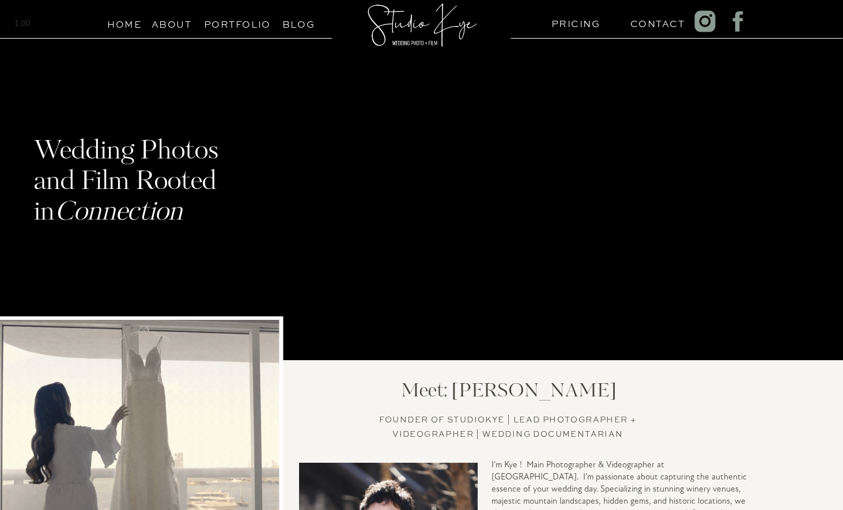 The width and height of the screenshot is (843, 510). I want to click on h3: Home, so click(124, 21).